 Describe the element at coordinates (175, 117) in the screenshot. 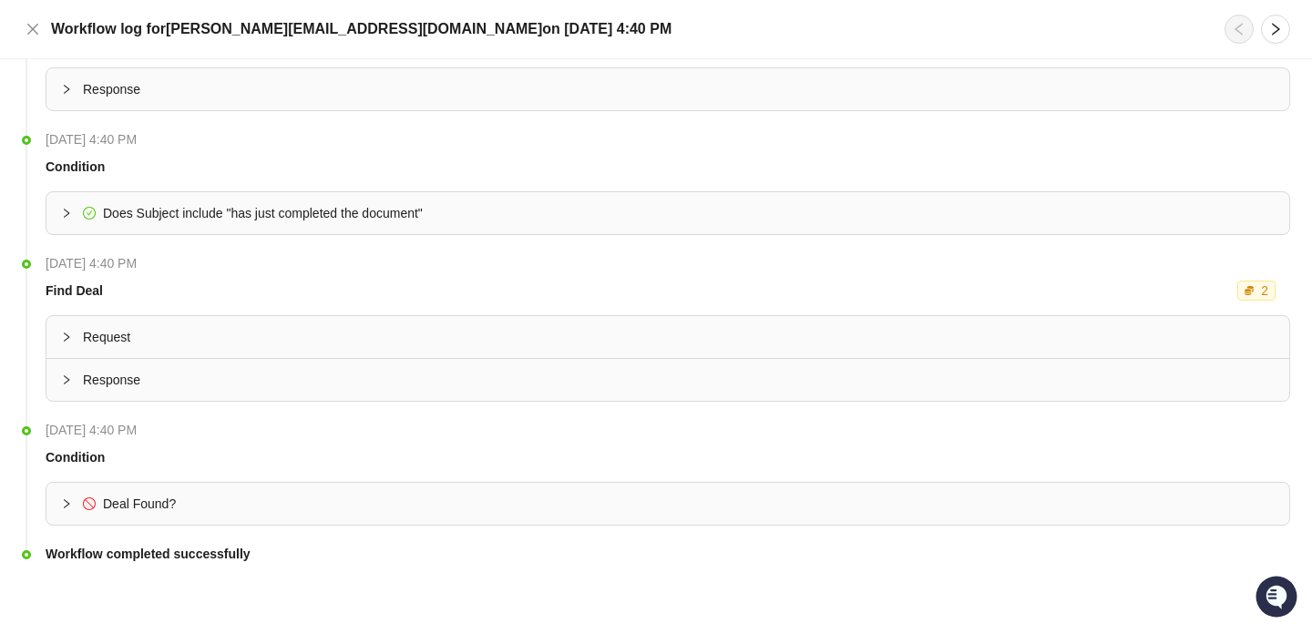

I see `h2: How can we help?` at that location.